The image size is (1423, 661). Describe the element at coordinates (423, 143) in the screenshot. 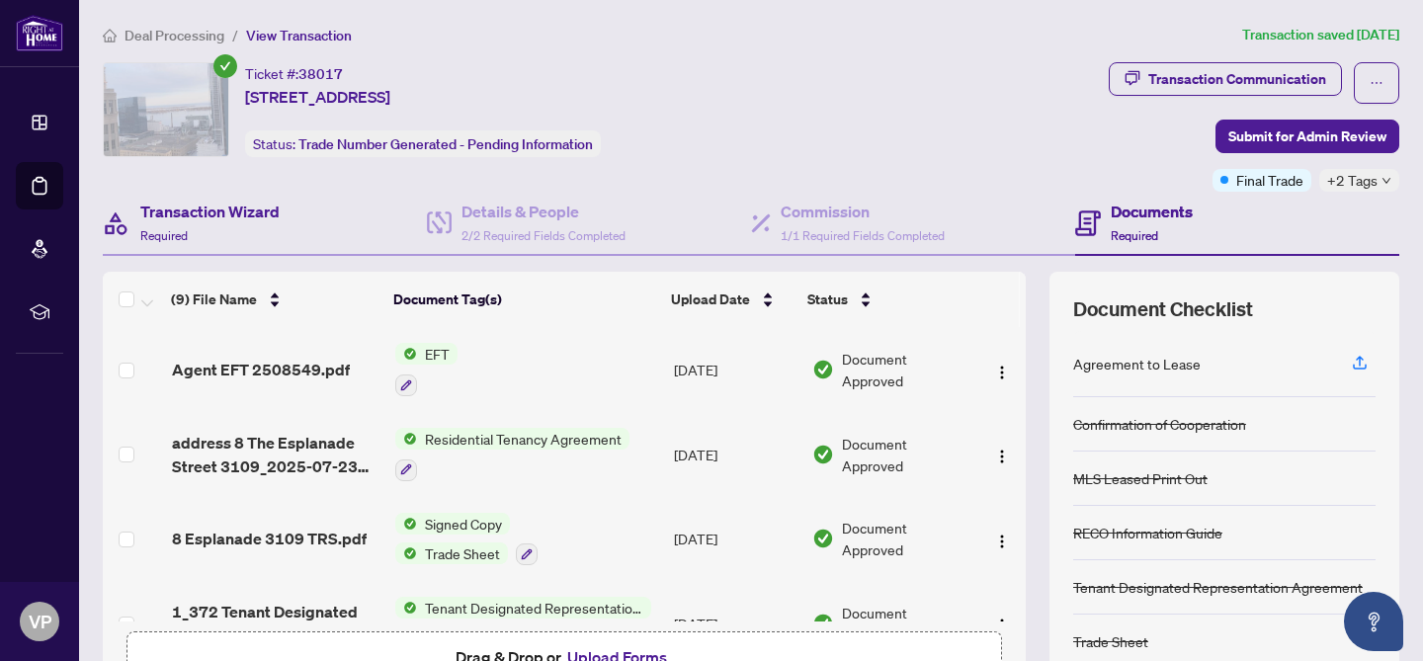

I see `div: Status:` at that location.